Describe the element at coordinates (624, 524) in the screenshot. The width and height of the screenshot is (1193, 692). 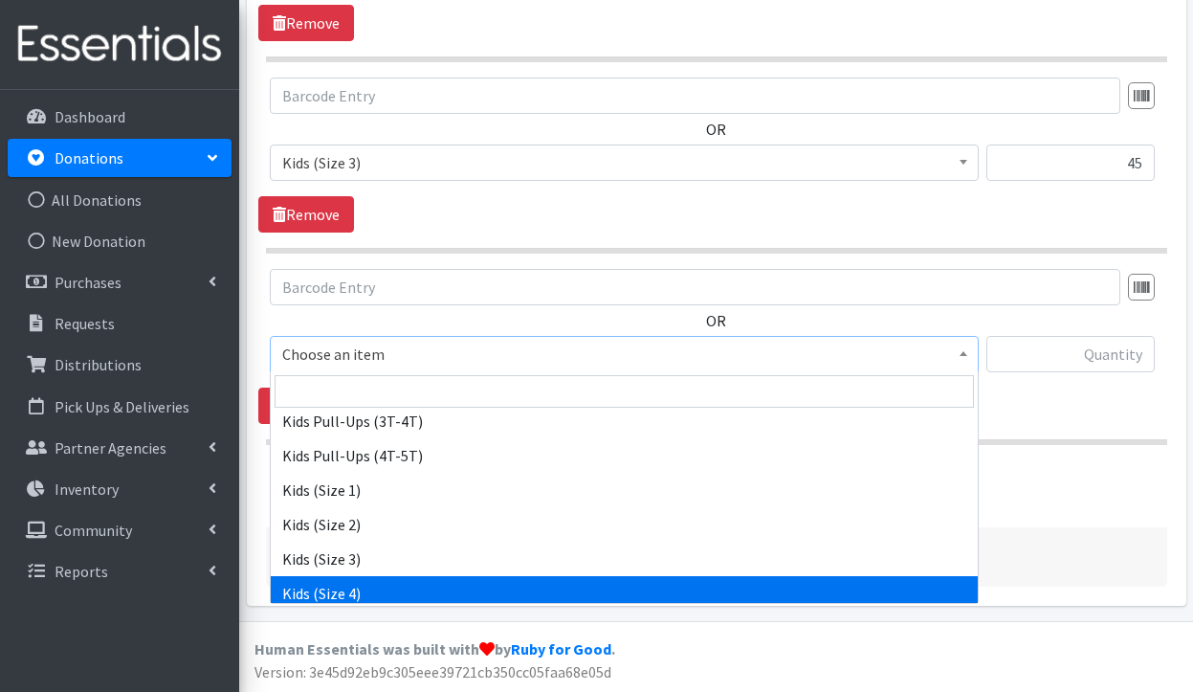
I see `li: Kids (Size 2)` at that location.